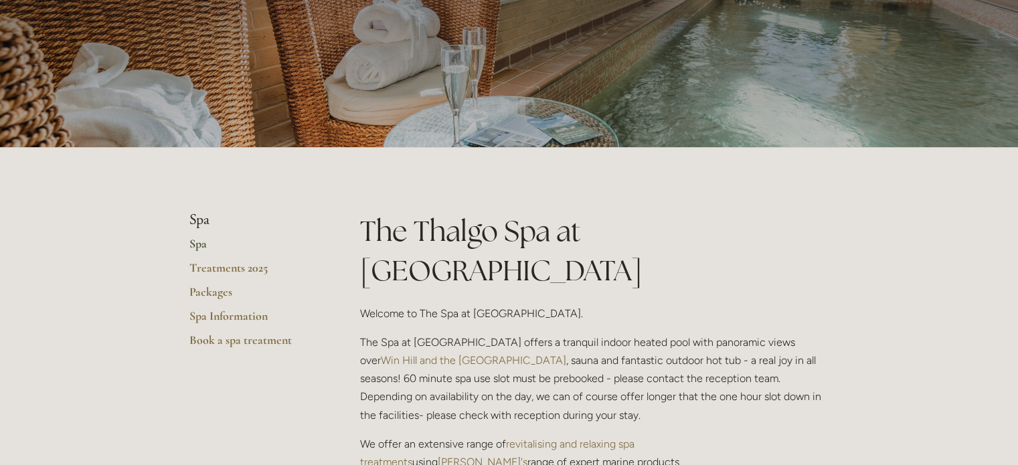  Describe the element at coordinates (253, 296) in the screenshot. I see `a: Packages` at that location.